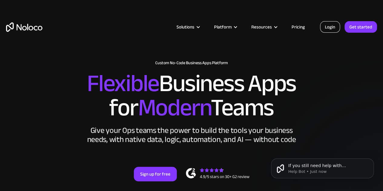 This screenshot has height=191, width=383. I want to click on a: Sign up for free, so click(155, 174).